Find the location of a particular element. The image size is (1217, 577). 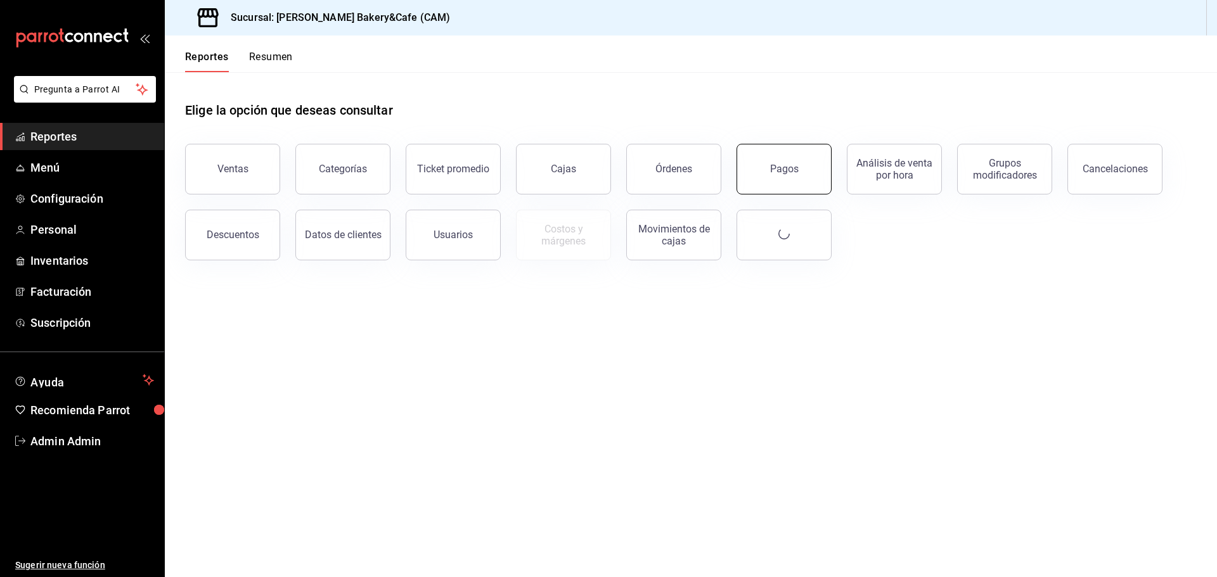

div: Cancelaciones is located at coordinates (1115, 169).